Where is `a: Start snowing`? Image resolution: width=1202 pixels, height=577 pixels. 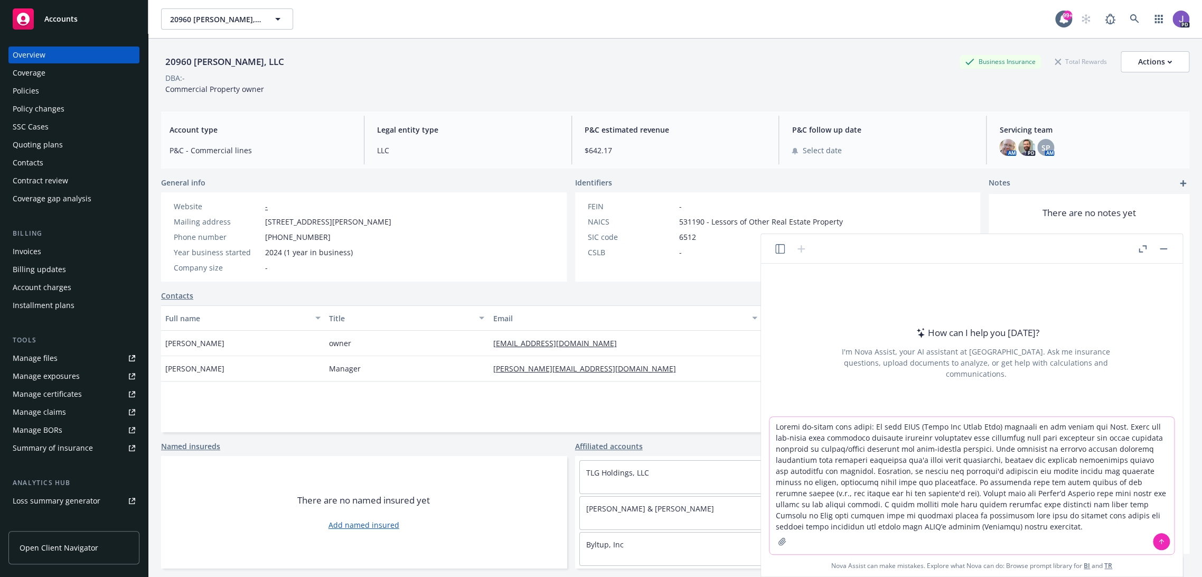 a: Start snowing is located at coordinates (1086, 19).